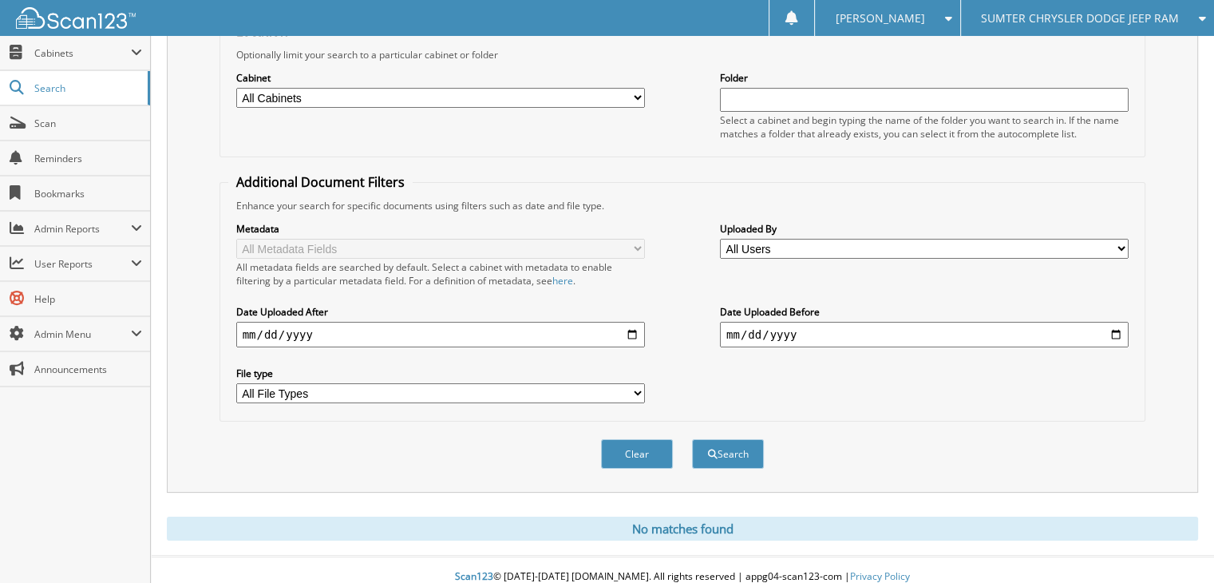  Describe the element at coordinates (441, 334) in the screenshot. I see `input: start` at that location.